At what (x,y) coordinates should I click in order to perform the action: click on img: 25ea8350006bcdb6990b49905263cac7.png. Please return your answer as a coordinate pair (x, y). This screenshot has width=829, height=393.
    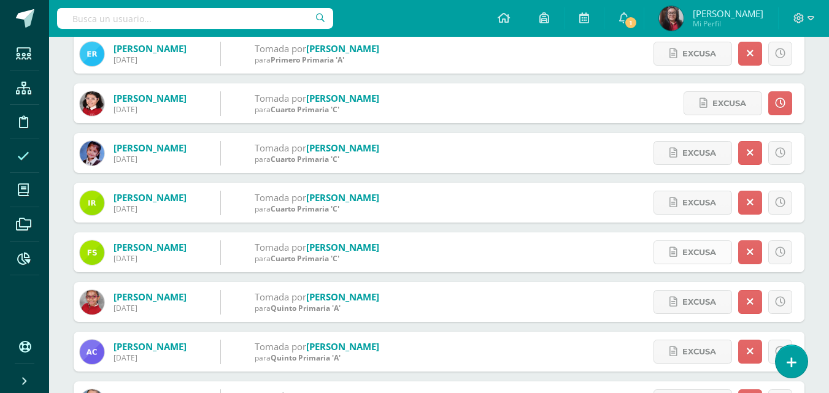
    Looking at the image, I should click on (92, 153).